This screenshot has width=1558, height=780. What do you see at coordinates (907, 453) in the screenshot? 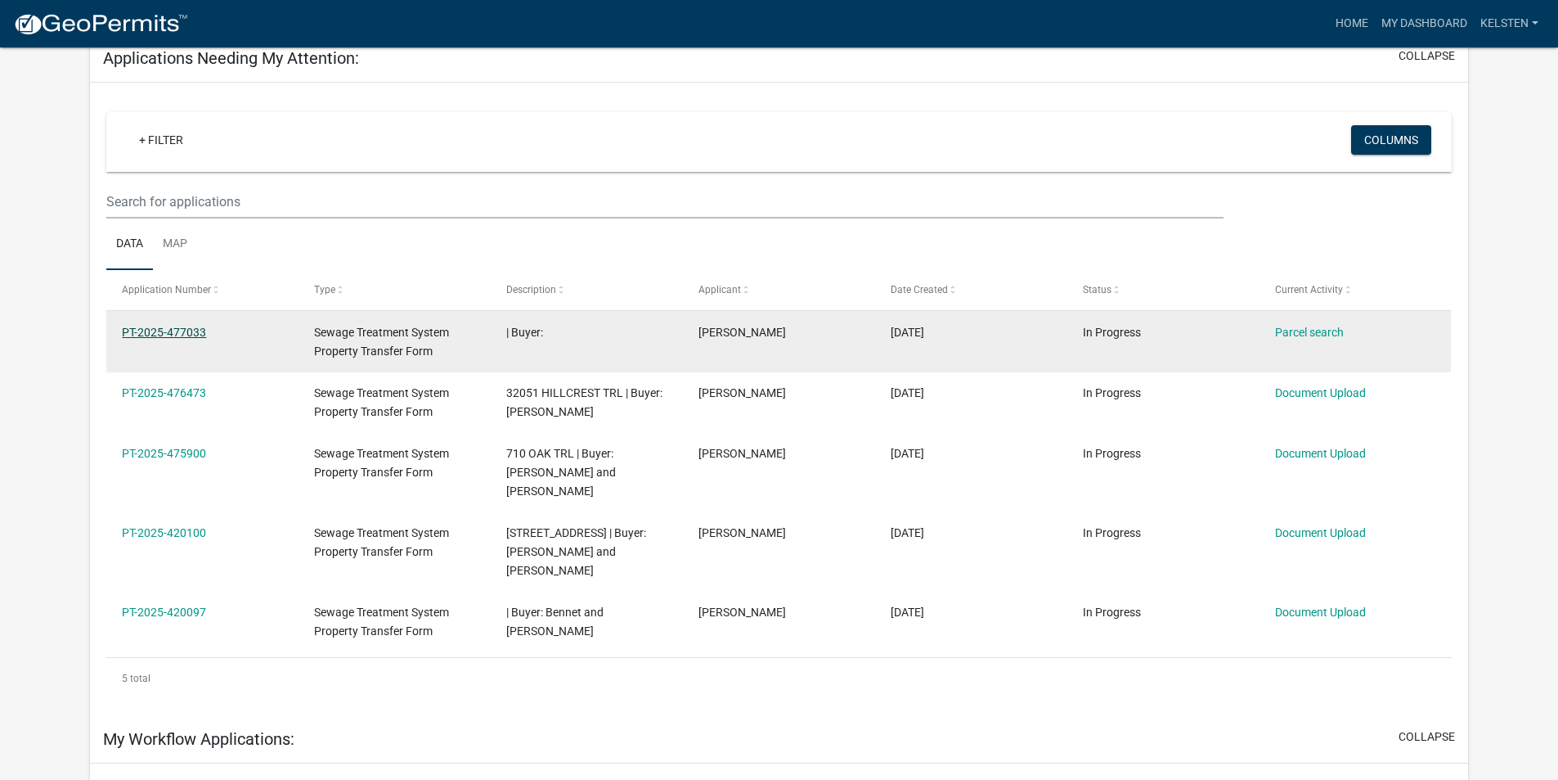
I see `span: 09/09/2025` at bounding box center [907, 453].